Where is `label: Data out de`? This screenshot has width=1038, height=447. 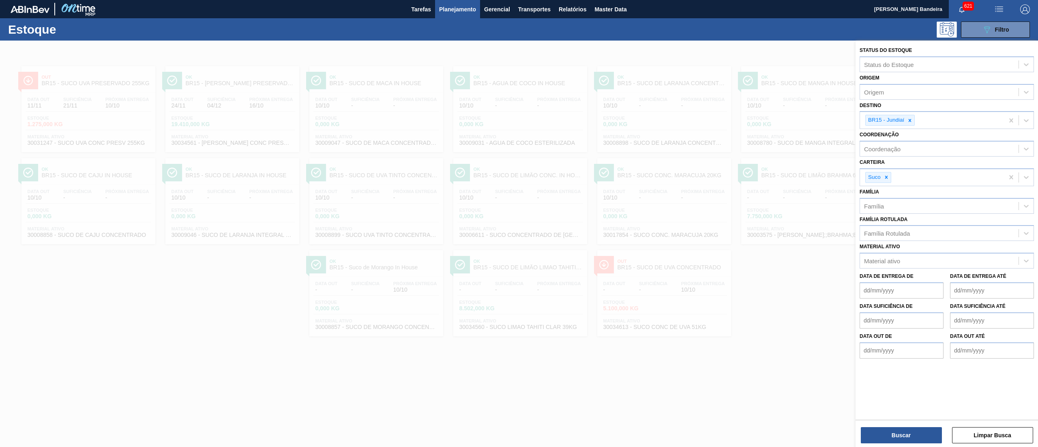
label: Data out de is located at coordinates (876, 336).